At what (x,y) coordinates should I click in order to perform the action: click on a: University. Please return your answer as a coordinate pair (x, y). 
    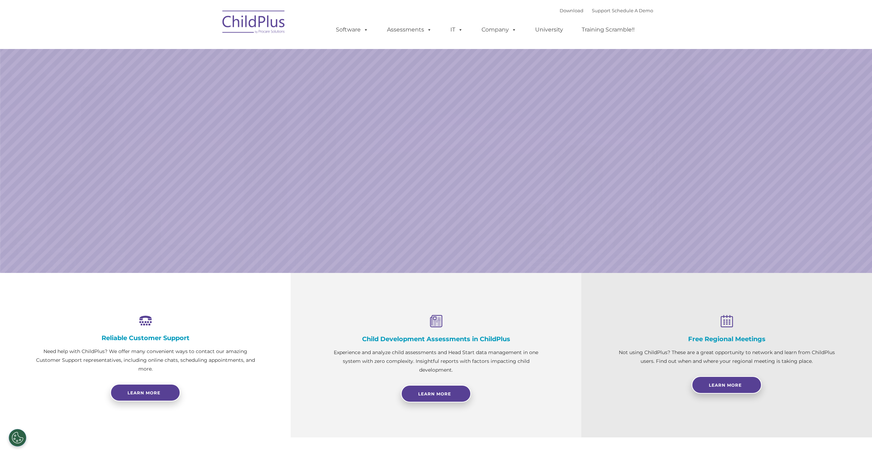
    Looking at the image, I should click on (549, 30).